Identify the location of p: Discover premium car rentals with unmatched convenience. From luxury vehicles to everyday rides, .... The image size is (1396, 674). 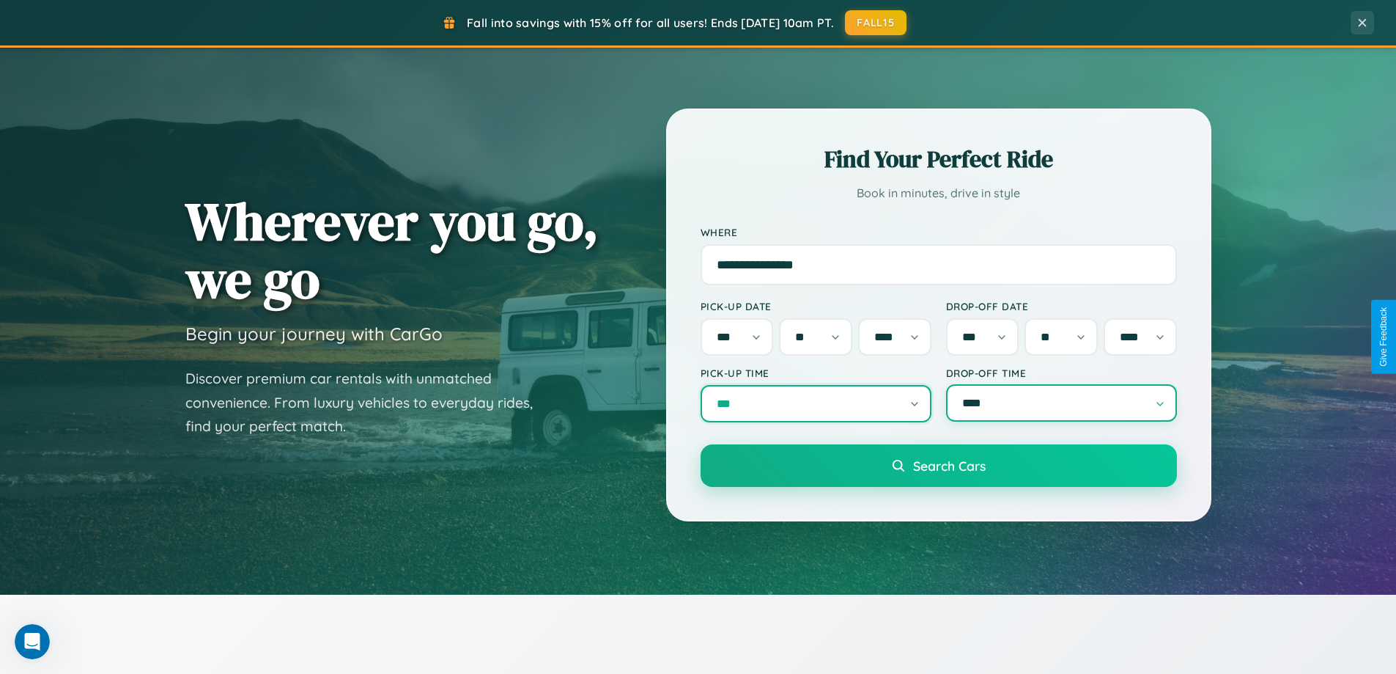
(369, 402).